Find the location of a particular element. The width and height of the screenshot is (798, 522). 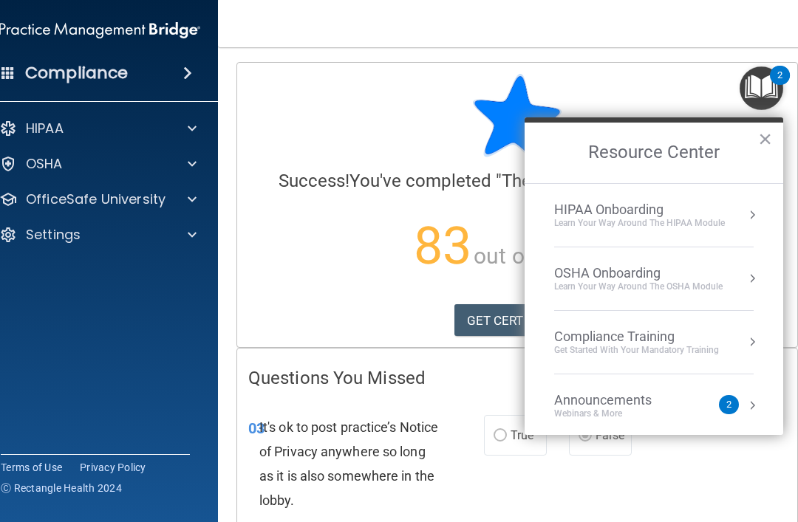

span: The HIPAA Quiz is located at coordinates (564, 181).